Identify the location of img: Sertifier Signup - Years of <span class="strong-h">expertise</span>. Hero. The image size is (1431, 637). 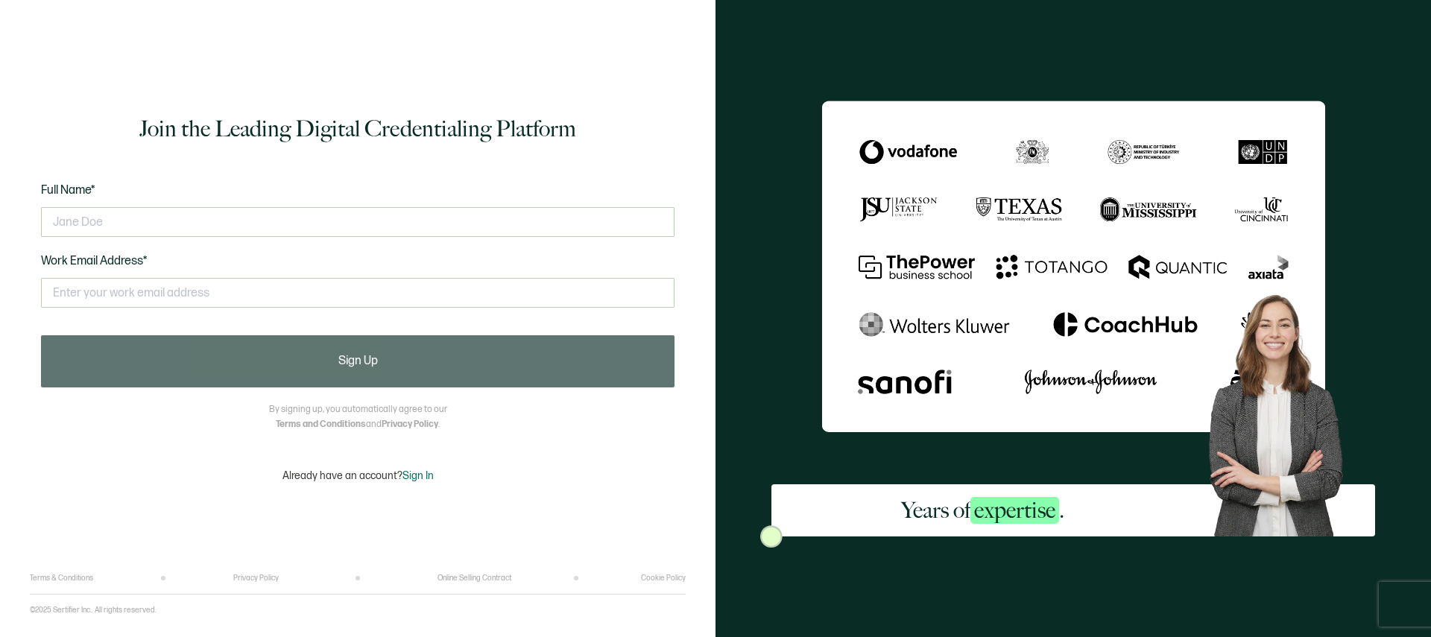
(1284, 409).